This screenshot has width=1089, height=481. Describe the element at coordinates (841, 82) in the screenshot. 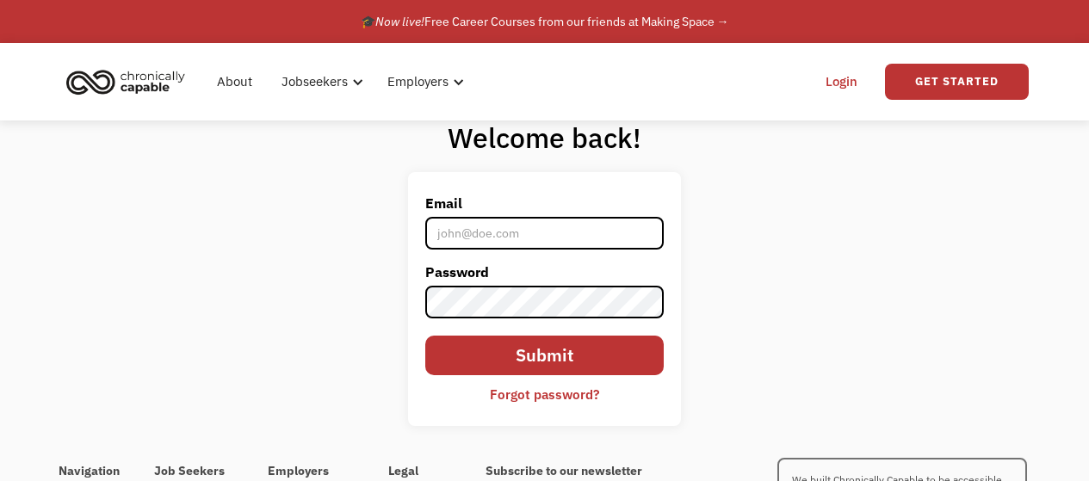

I see `a: Login` at that location.